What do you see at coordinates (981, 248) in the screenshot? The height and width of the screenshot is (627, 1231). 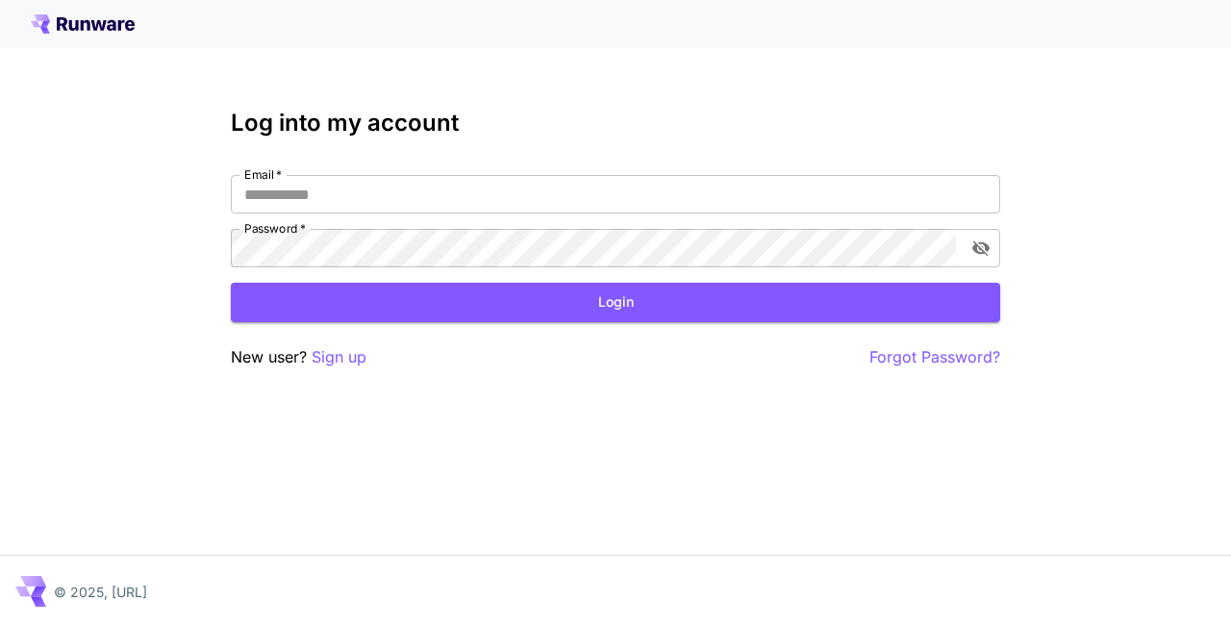 I see `button: toggle password visibility` at bounding box center [981, 248].